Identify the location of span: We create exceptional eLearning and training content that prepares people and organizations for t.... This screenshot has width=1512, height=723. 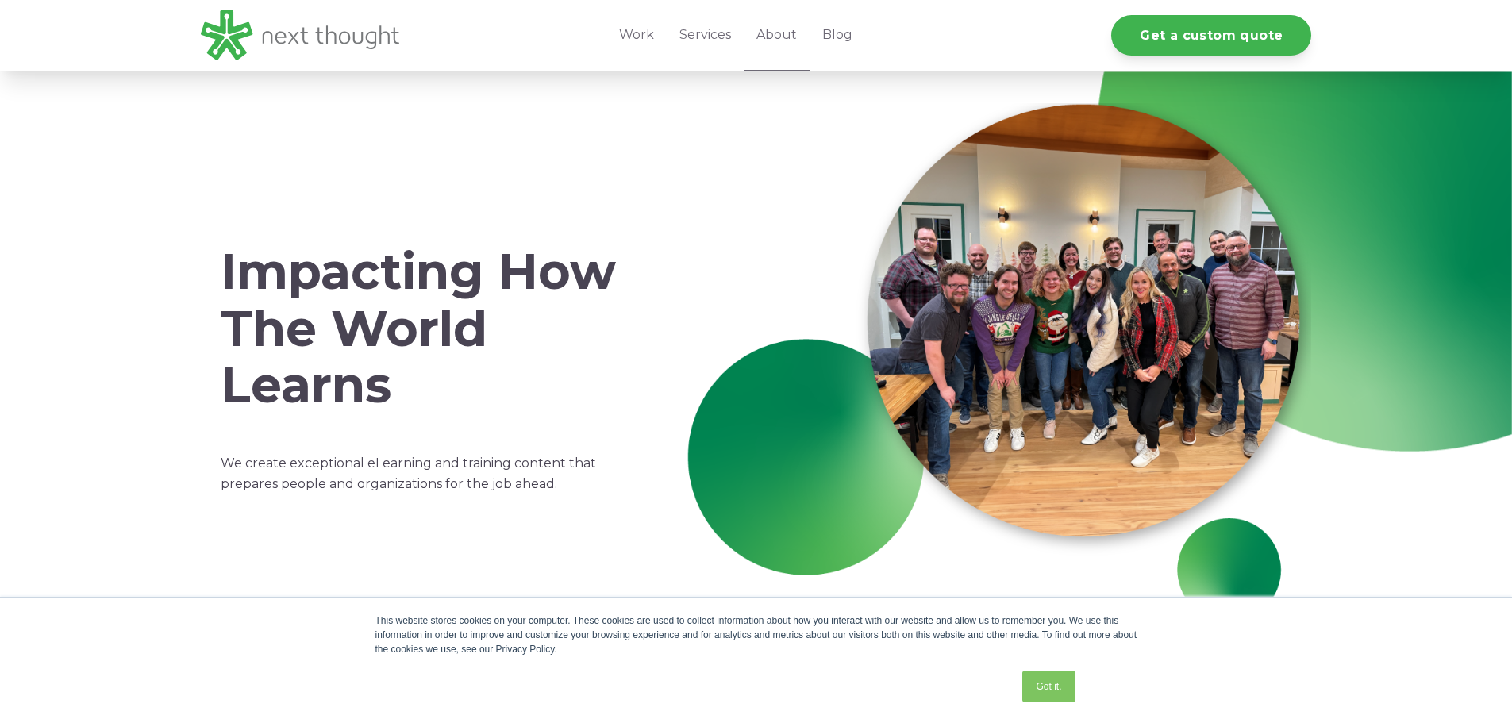
(408, 473).